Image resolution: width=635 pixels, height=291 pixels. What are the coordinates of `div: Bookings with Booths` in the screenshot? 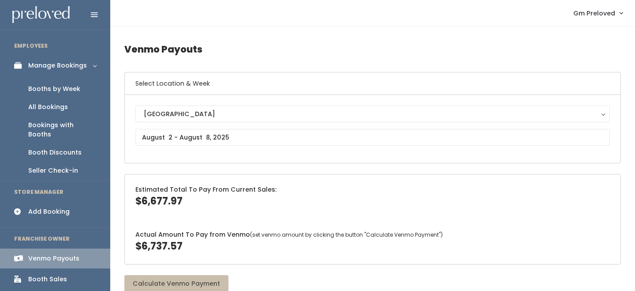 It's located at (62, 130).